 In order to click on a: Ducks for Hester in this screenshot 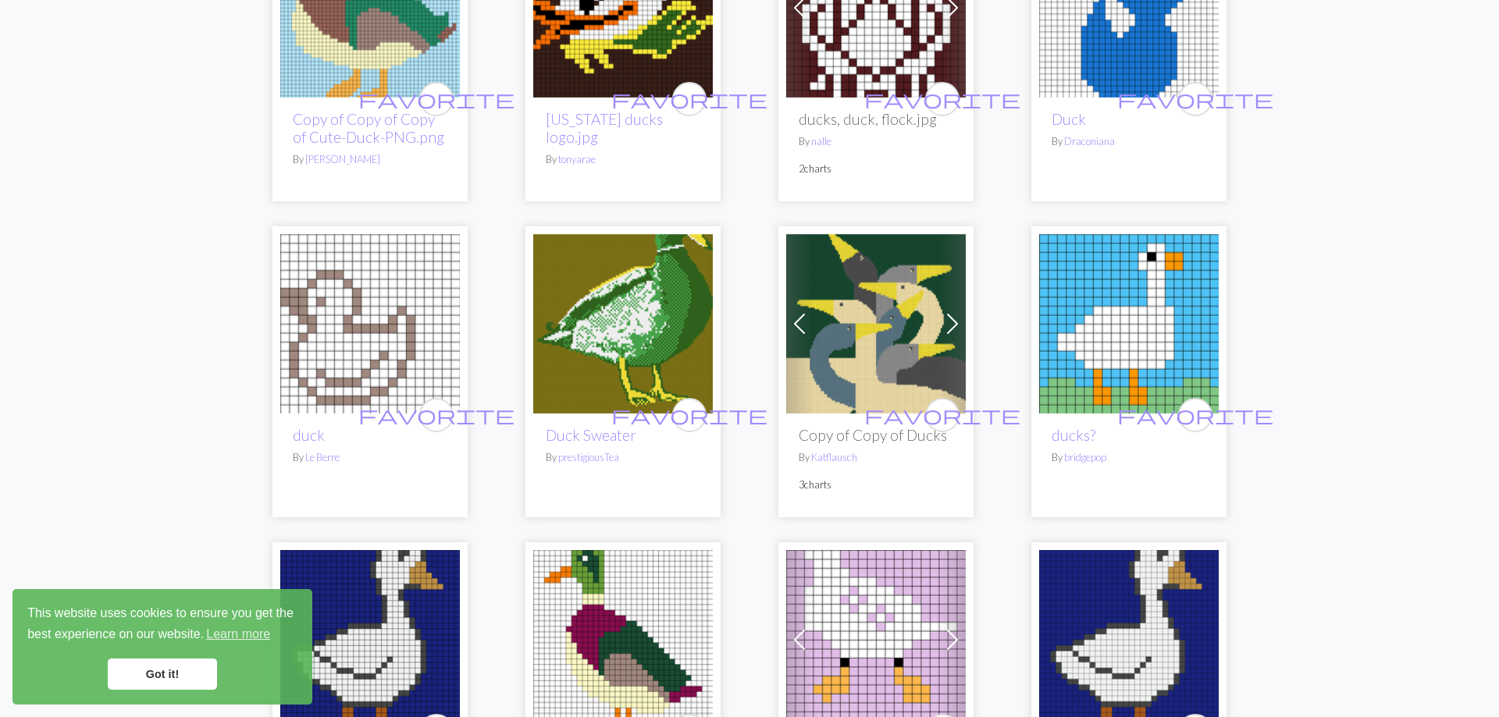, I will do `click(876, 638)`.